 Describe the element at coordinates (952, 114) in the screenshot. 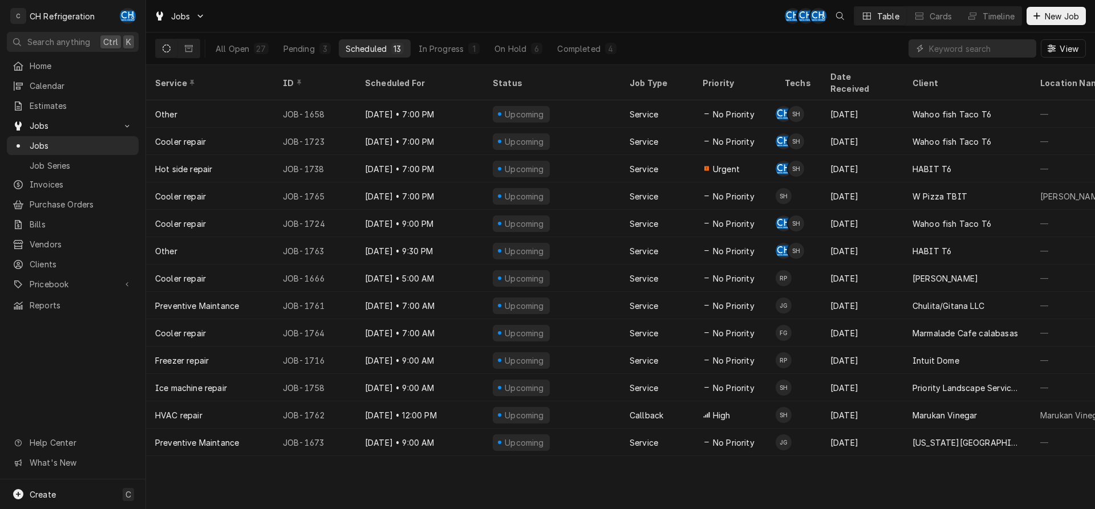

I see `div: Wahoo fish Taco T6` at that location.